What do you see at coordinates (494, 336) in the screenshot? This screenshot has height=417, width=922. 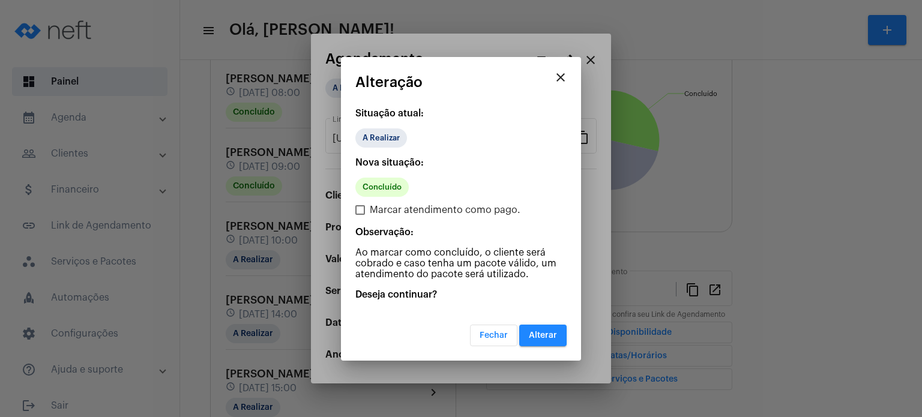 I see `span: Fechar` at bounding box center [494, 336].